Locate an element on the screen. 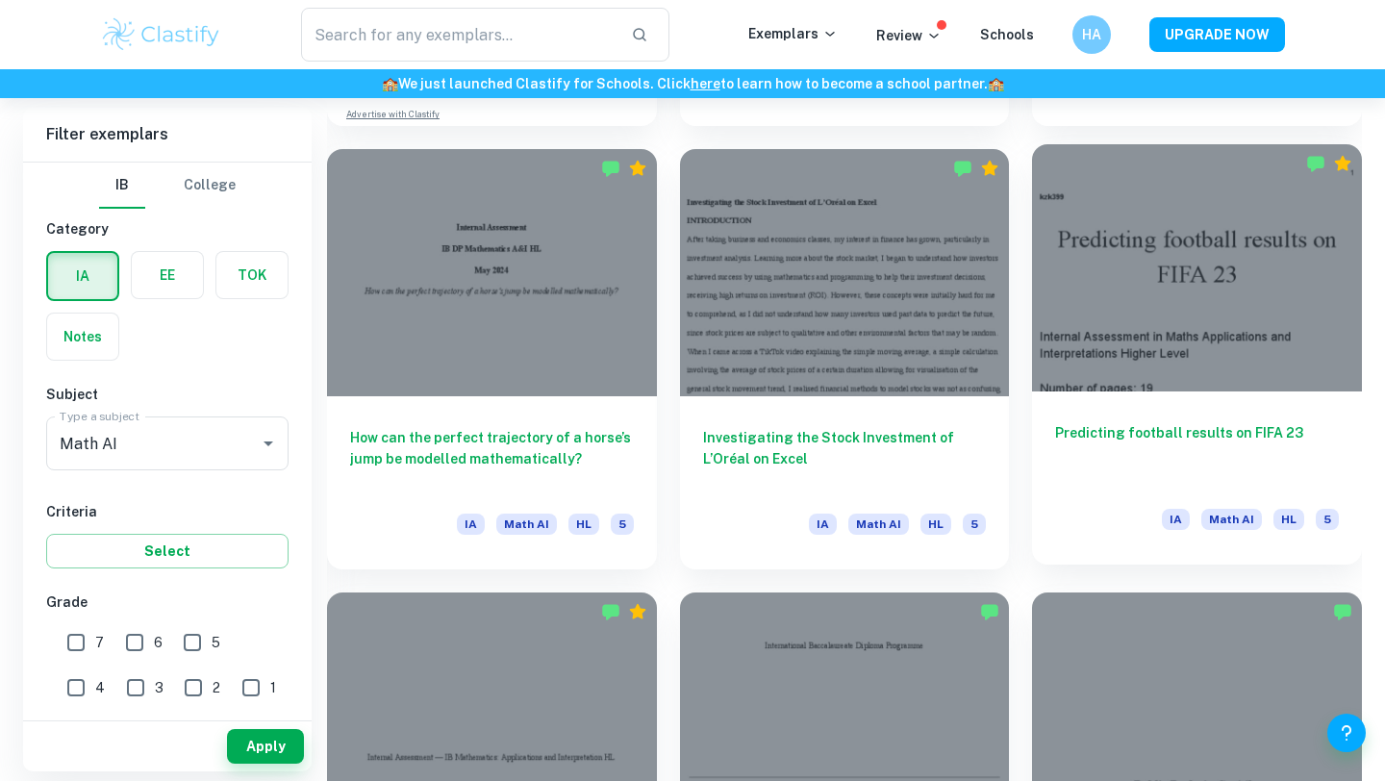 The width and height of the screenshot is (1385, 781). h6: Subject is located at coordinates (167, 394).